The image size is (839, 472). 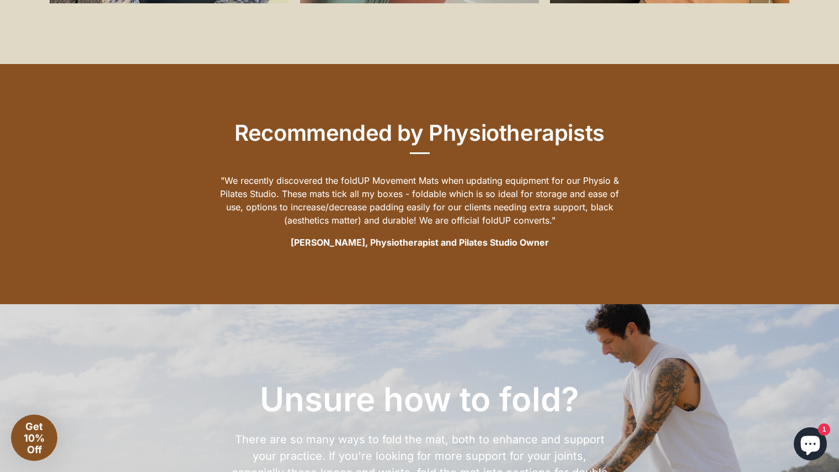 I want to click on div: Get 10% Off, so click(x=34, y=438).